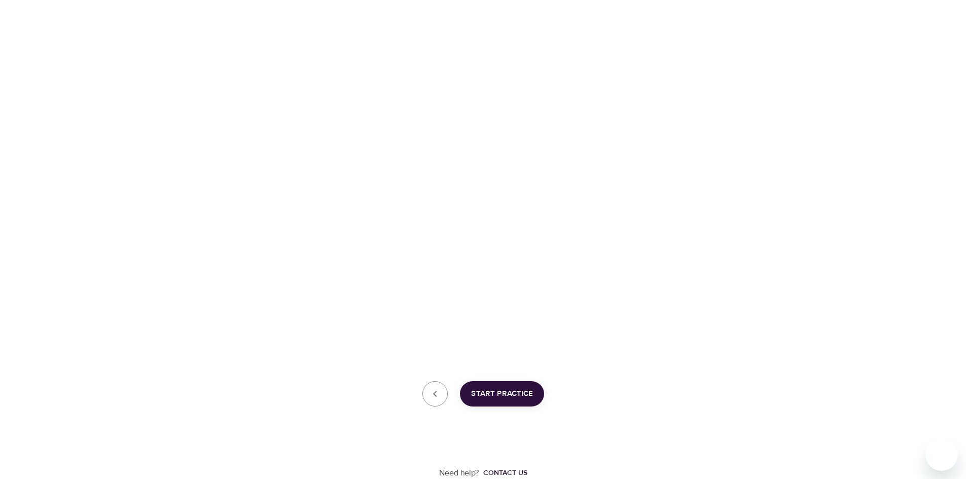 The width and height of the screenshot is (966, 479). What do you see at coordinates (502, 394) in the screenshot?
I see `span: Start Practice` at bounding box center [502, 394].